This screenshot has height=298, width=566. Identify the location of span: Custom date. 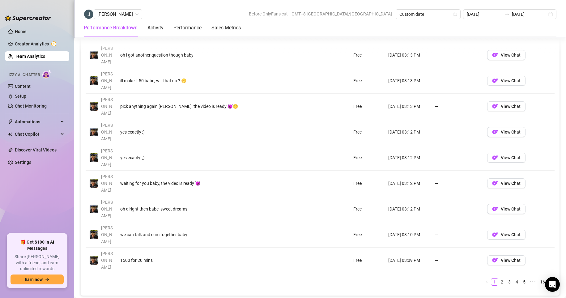
(428, 14).